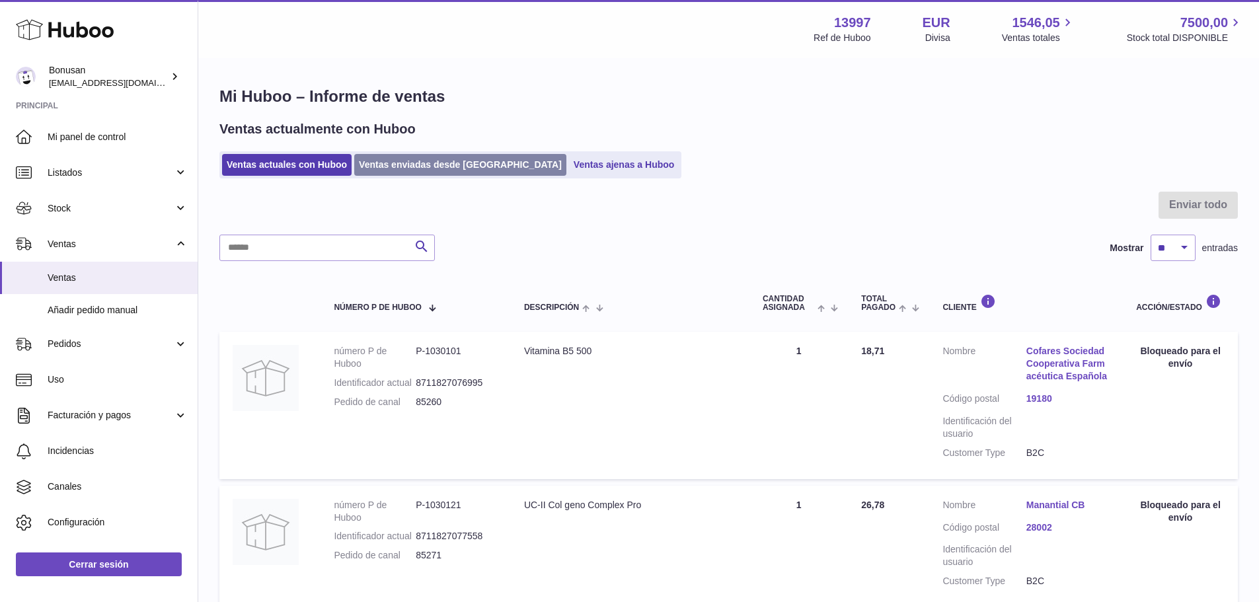 This screenshot has width=1259, height=602. Describe the element at coordinates (936, 22) in the screenshot. I see `strong: EUR` at that location.